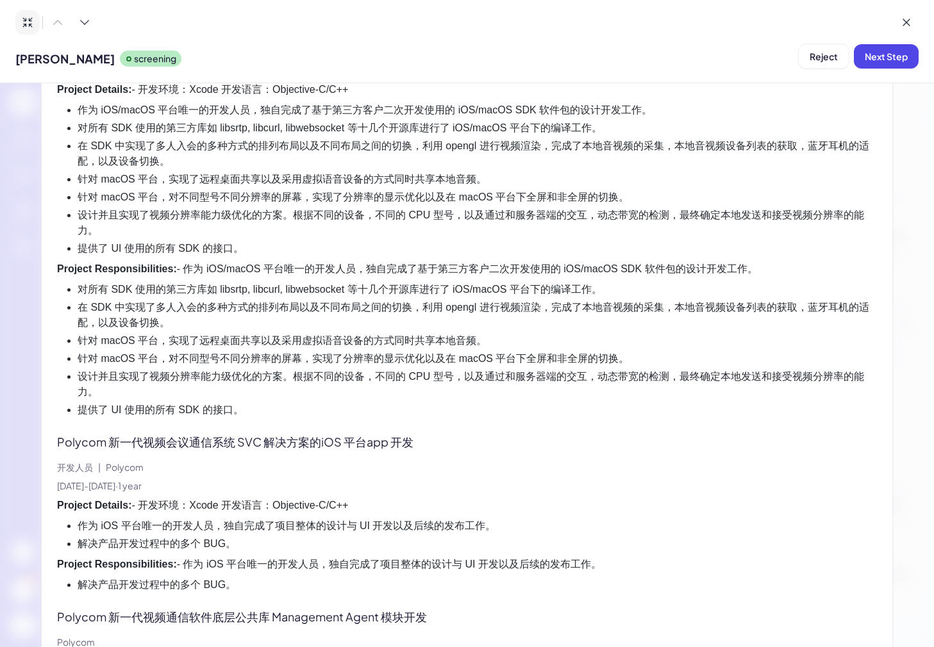 The image size is (934, 647). What do you see at coordinates (467, 565) in the screenshot?
I see `p: - 作为 iOS 平台唯一的开发人员，独自完成了项目整体的设计与 UI 开发以及后续的发布工作。` at bounding box center [467, 565].